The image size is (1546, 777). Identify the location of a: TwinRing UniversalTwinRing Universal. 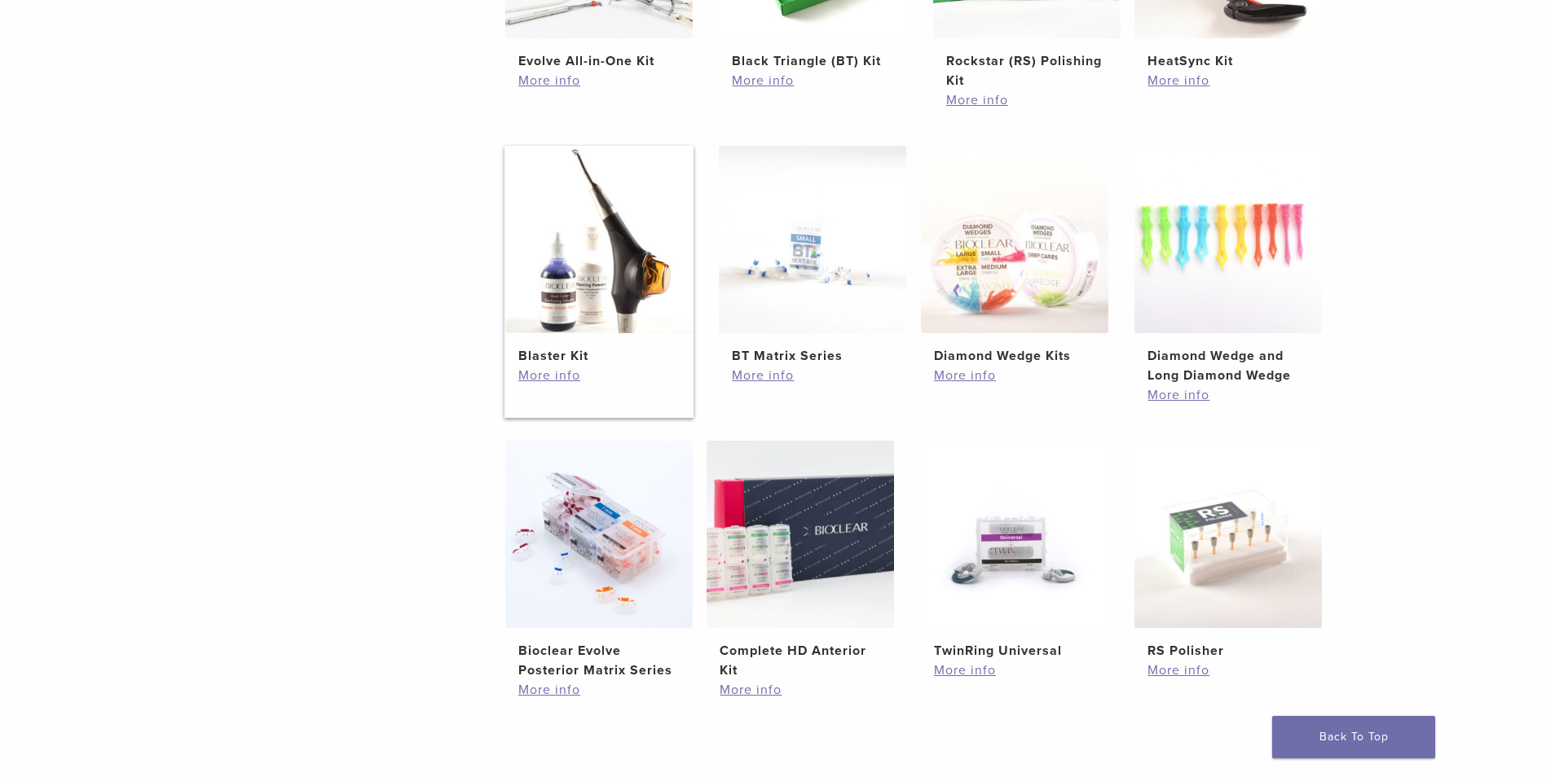
(1015, 551).